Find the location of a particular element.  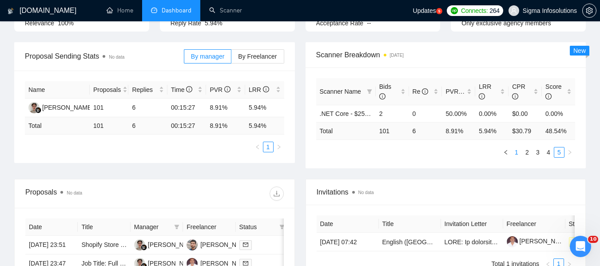

img: KC is located at coordinates (192, 245).